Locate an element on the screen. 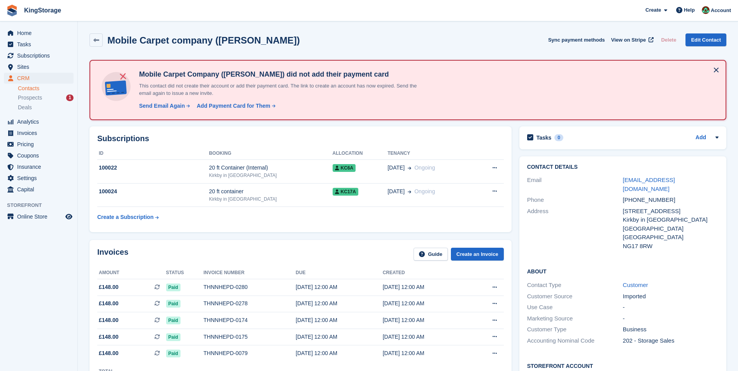  div: Phone is located at coordinates (575, 200).